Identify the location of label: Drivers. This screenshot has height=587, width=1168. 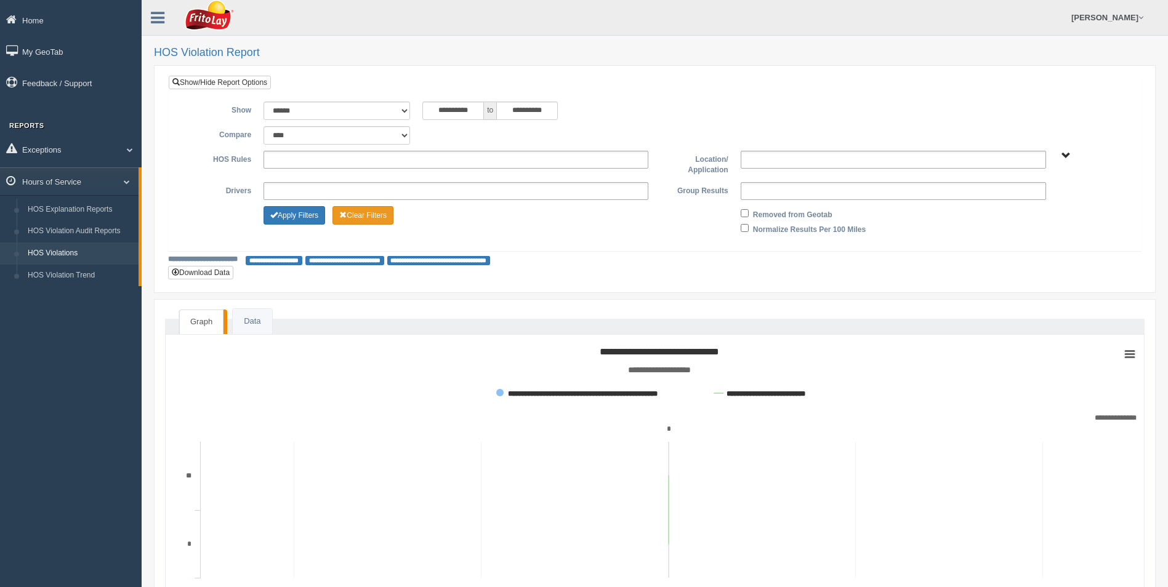
(217, 190).